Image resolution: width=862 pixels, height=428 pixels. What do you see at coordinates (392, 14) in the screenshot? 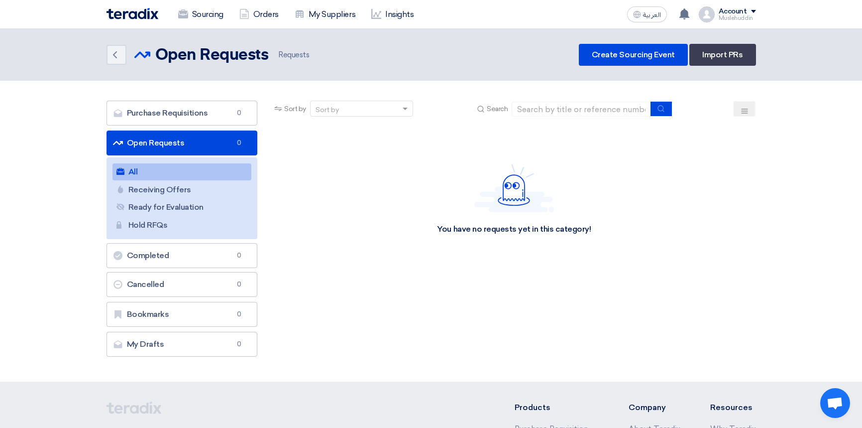
I see `a: Insights` at bounding box center [392, 14].